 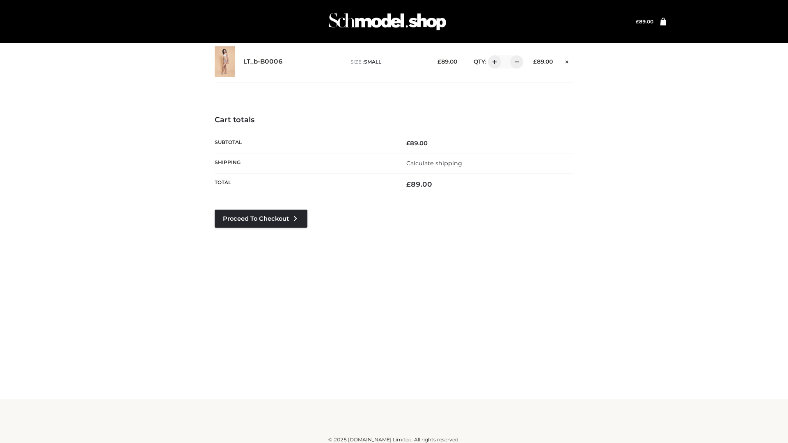 I want to click on a: Proceed to Checkout, so click(x=261, y=219).